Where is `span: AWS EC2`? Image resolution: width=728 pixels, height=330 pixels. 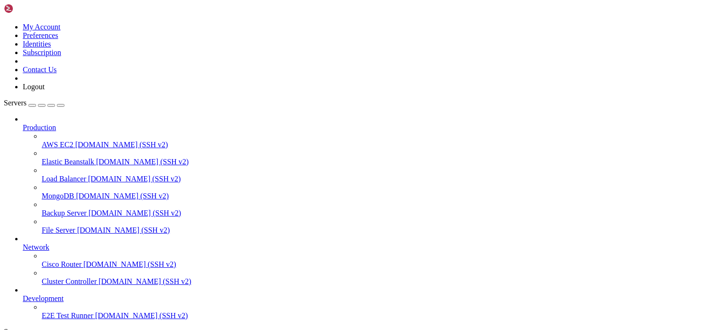 span: AWS EC2 is located at coordinates (57, 144).